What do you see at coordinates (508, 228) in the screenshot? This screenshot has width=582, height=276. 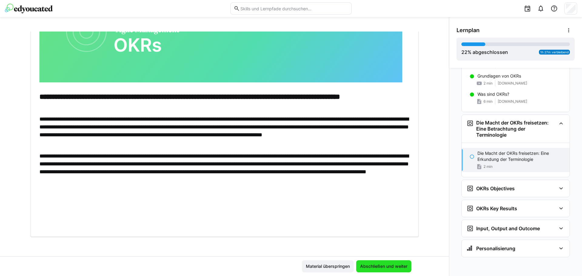 I see `h3: Input, Output and Outcome` at bounding box center [508, 228].